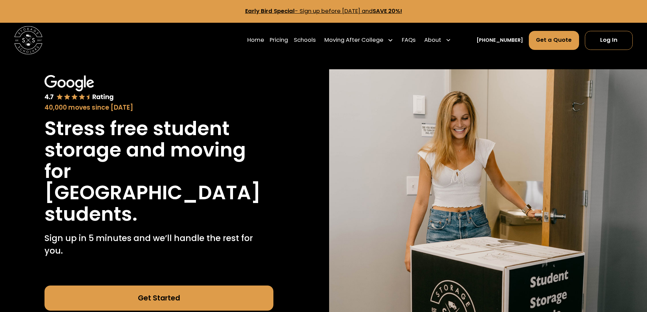 The width and height of the screenshot is (647, 312). Describe the element at coordinates (270, 11) in the screenshot. I see `strong: Early Bird Special` at that location.